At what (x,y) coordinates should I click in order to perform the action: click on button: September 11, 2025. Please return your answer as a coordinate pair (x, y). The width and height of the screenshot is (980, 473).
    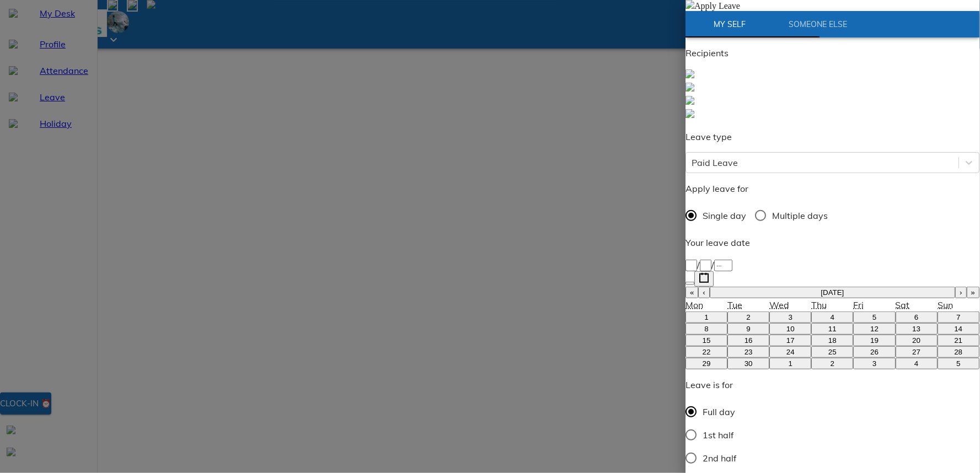
    Looking at the image, I should click on (833, 329).